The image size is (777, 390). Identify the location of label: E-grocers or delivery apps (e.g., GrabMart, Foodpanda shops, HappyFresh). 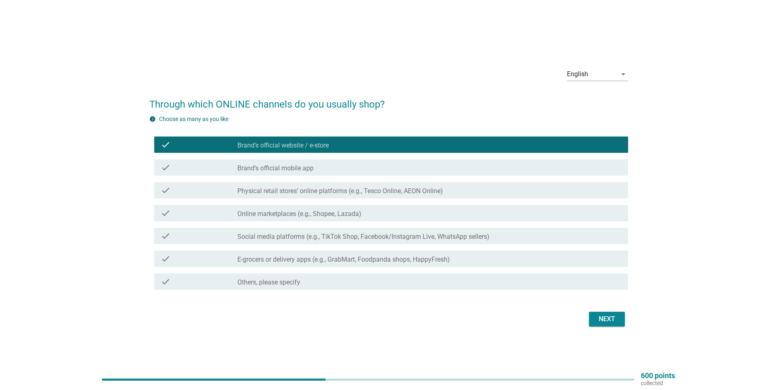
(343, 260).